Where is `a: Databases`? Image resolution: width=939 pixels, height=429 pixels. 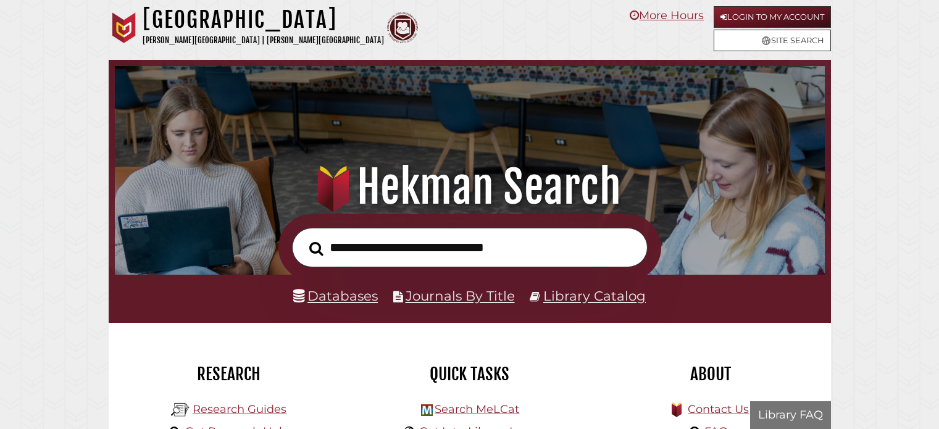 a: Databases is located at coordinates (335, 296).